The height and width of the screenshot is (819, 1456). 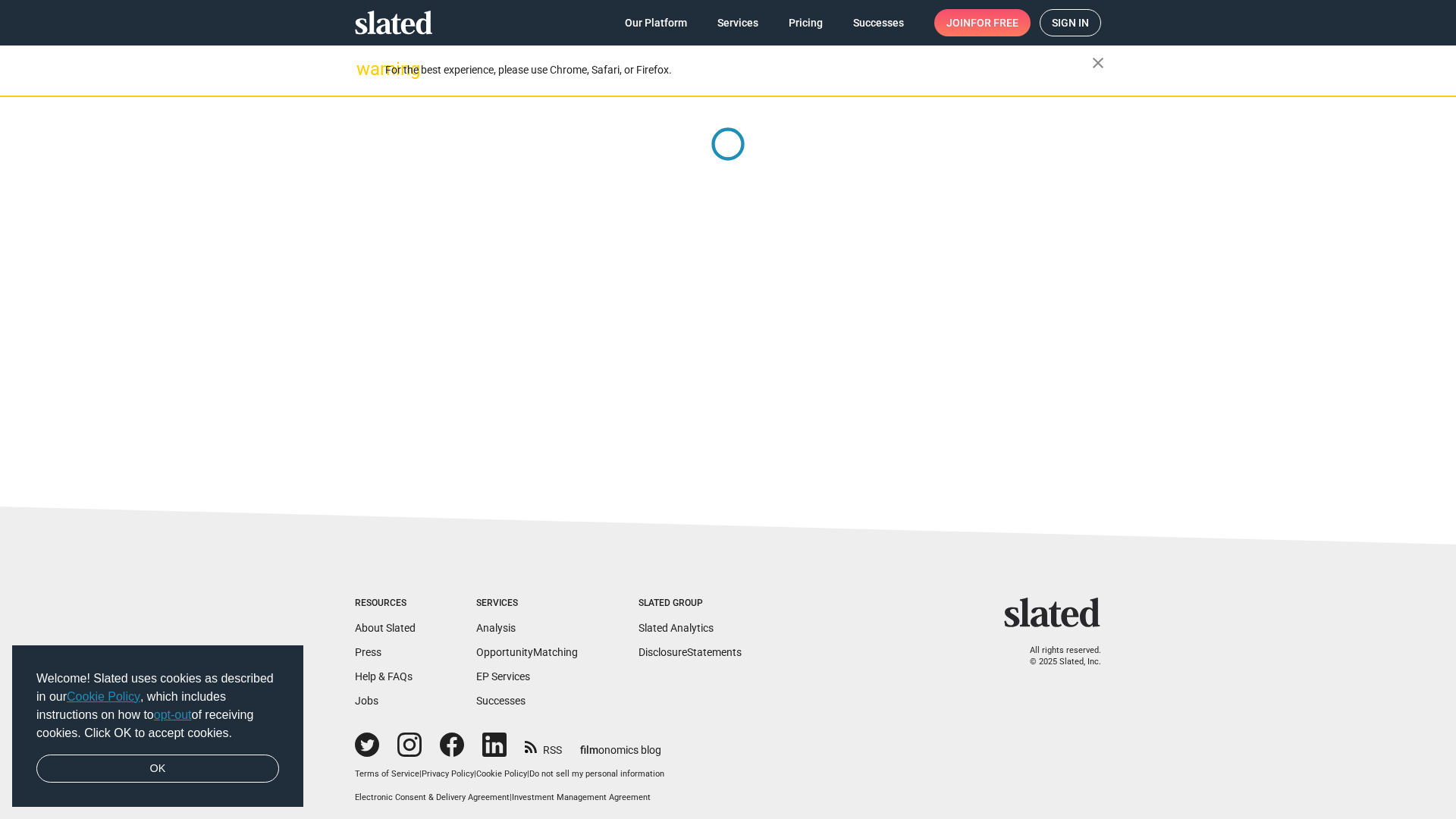 I want to click on span: for free, so click(x=995, y=22).